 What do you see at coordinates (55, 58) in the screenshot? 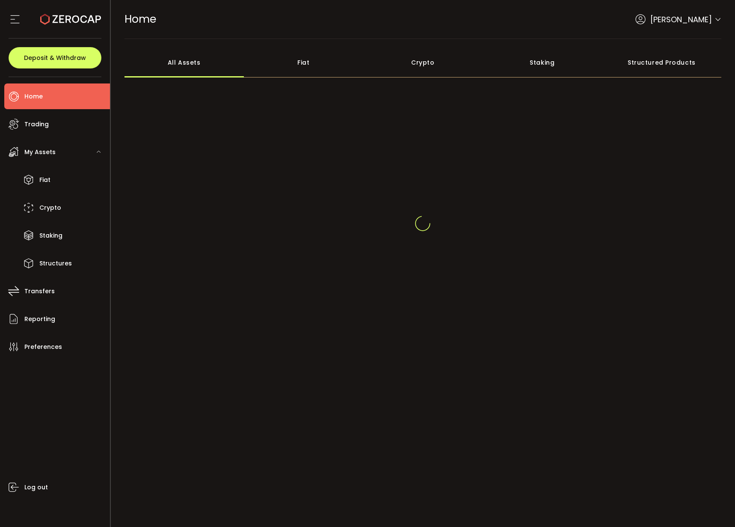
I see `span: Deposit & Withdraw` at bounding box center [55, 58].